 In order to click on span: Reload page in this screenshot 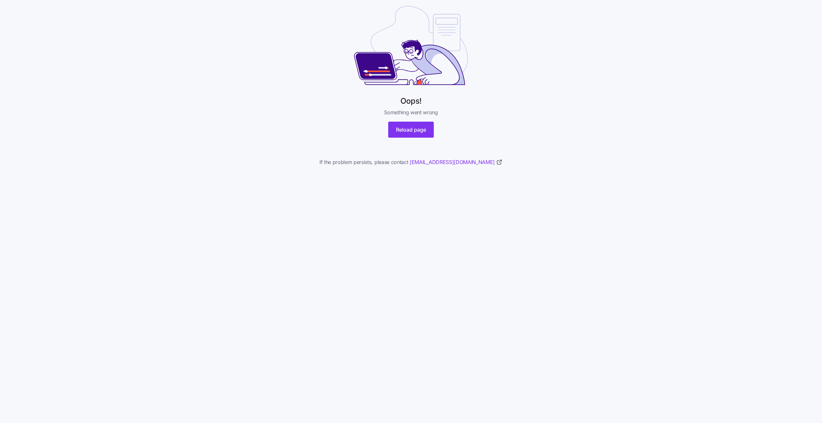, I will do `click(411, 130)`.